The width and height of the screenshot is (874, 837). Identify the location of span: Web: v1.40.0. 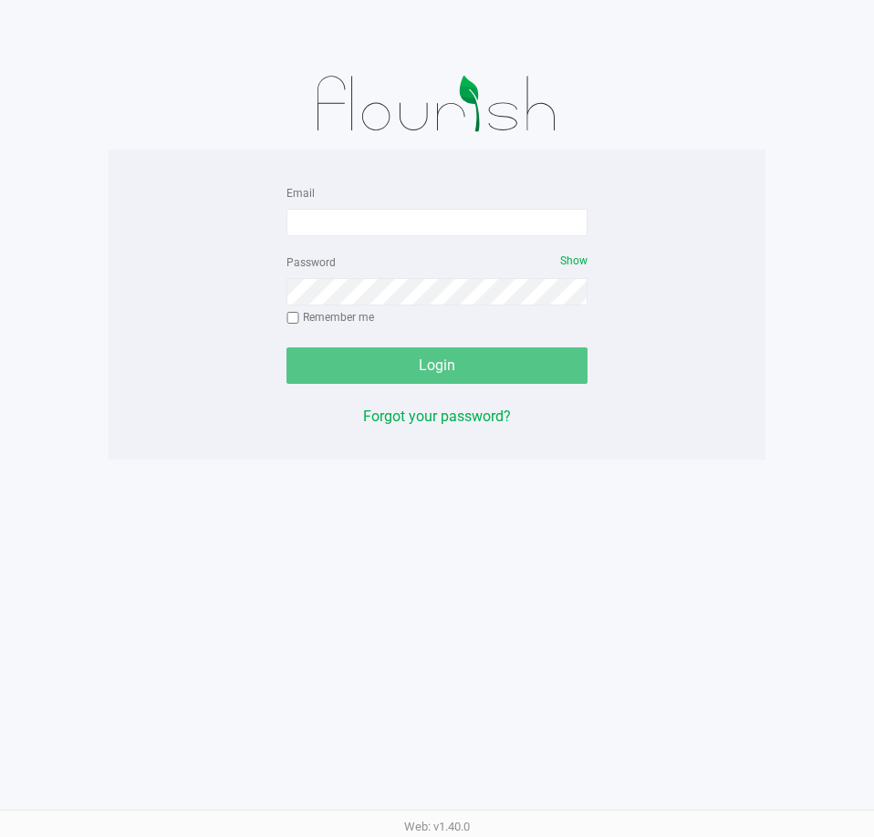
(437, 827).